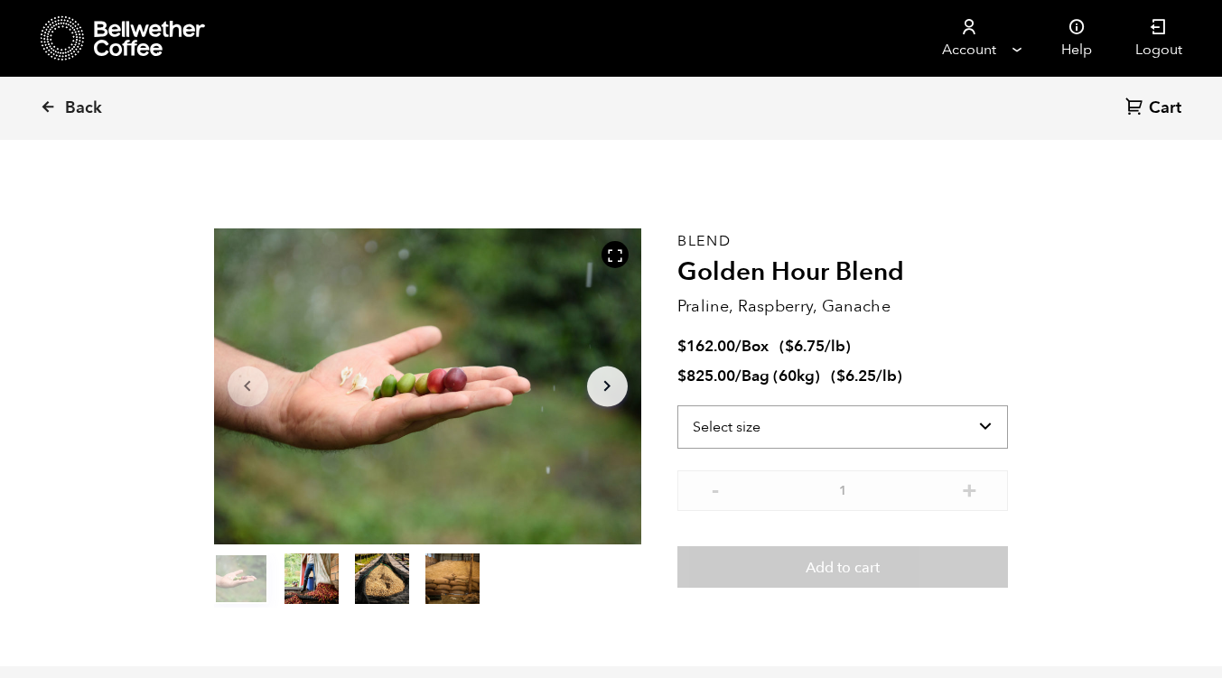  I want to click on span: Cart, so click(1165, 108).